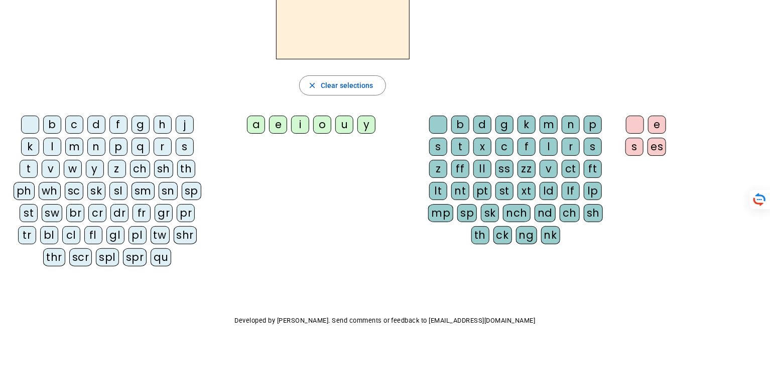 The height and width of the screenshot is (380, 770). Describe the element at coordinates (300, 125) in the screenshot. I see `div: i` at that location.